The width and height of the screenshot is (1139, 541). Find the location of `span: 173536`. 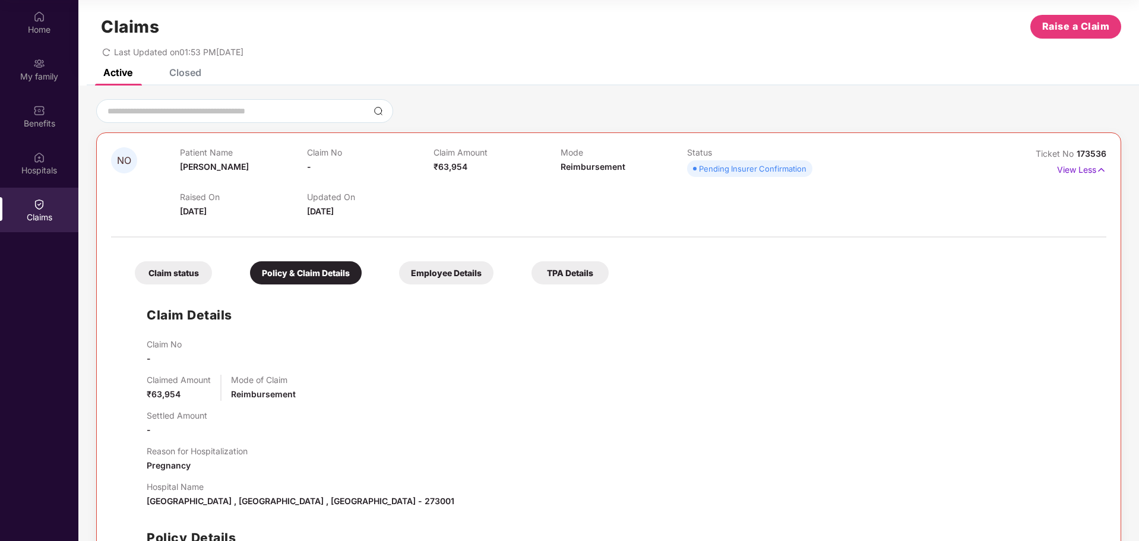

span: 173536 is located at coordinates (1091, 153).